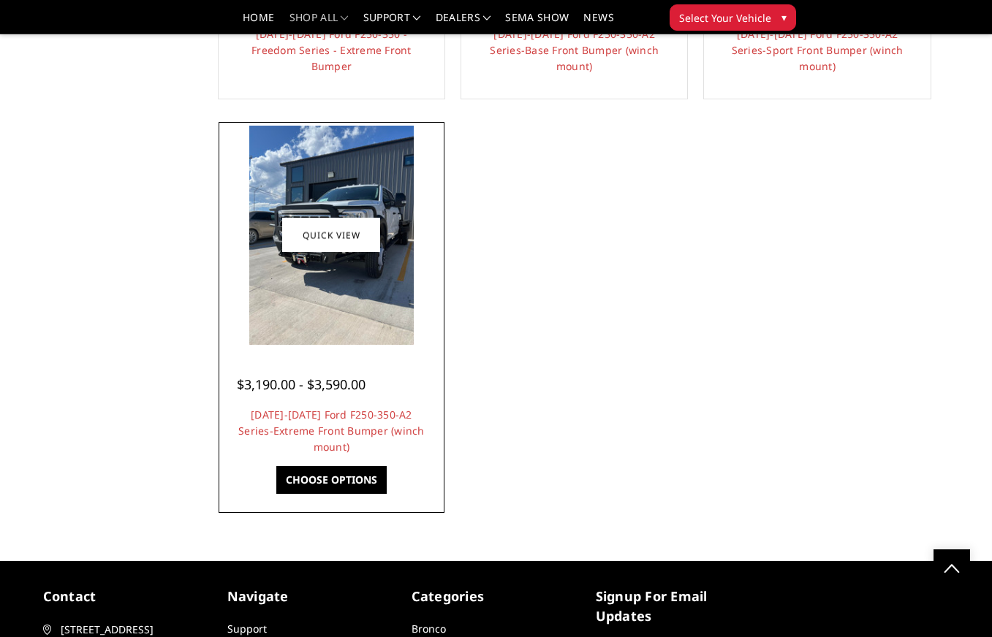  What do you see at coordinates (955, 602) in the screenshot?
I see `div: Chat Widget` at bounding box center [955, 602].